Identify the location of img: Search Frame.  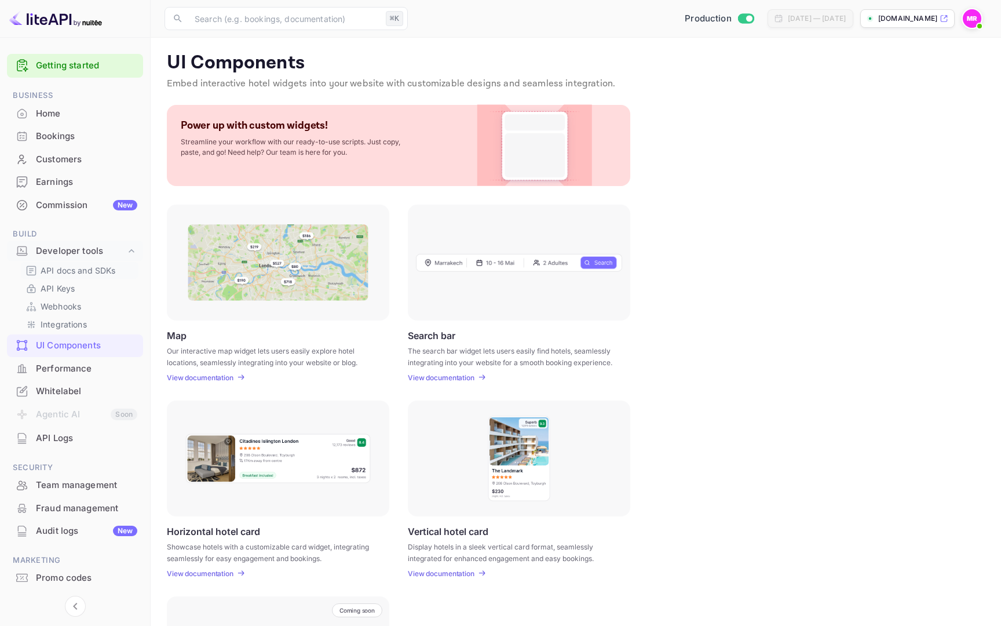
(519, 263).